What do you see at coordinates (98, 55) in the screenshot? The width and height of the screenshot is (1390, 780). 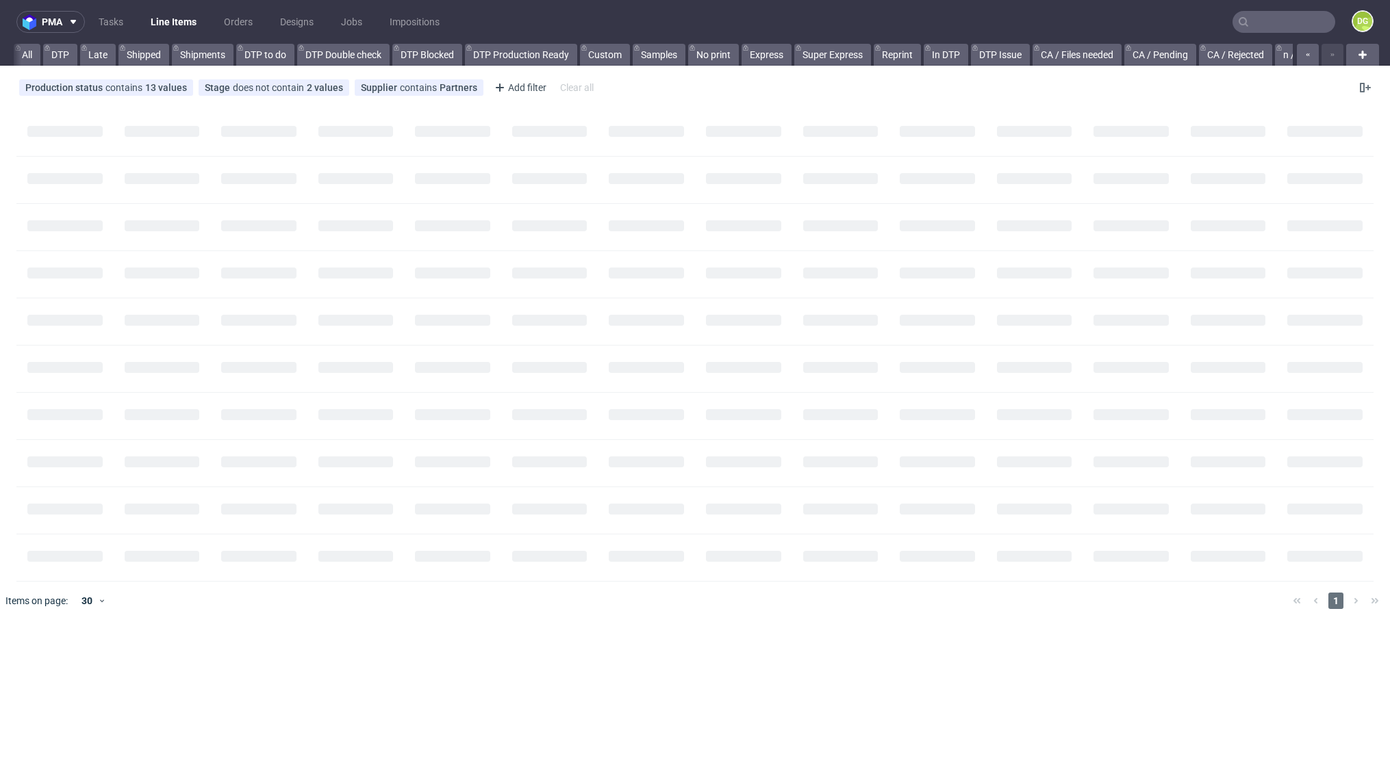 I see `a: Late` at bounding box center [98, 55].